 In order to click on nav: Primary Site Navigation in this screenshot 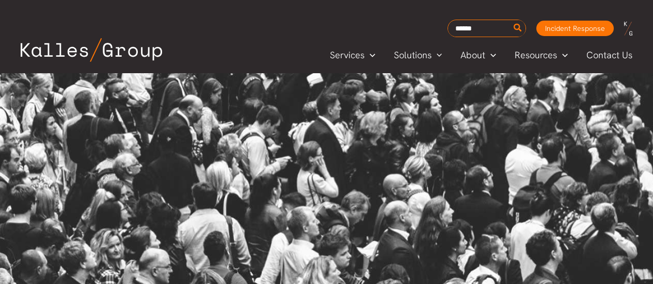, I will do `click(481, 55)`.